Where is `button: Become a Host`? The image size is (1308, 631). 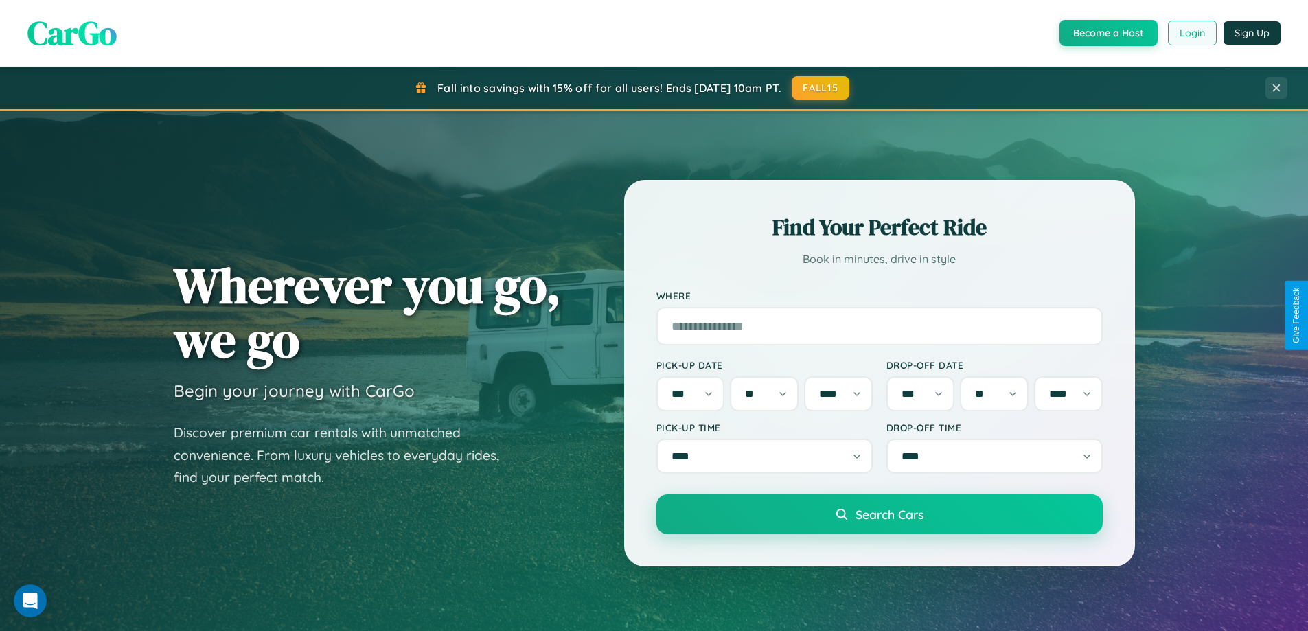
button: Become a Host is located at coordinates (1108, 33).